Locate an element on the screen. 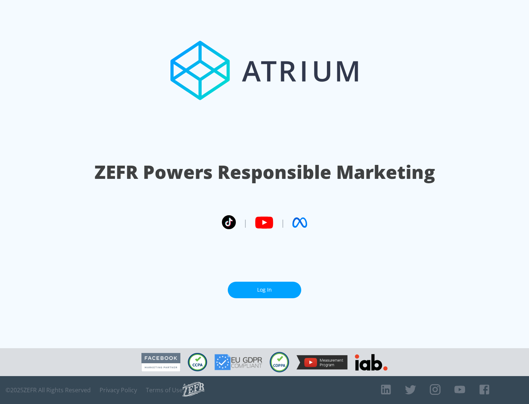  img: Facebook Marketing Partner is located at coordinates (161, 362).